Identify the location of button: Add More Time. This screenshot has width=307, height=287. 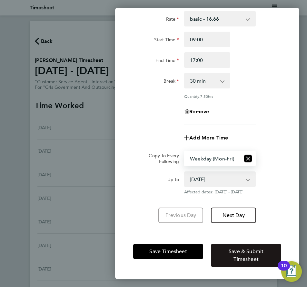
(206, 138).